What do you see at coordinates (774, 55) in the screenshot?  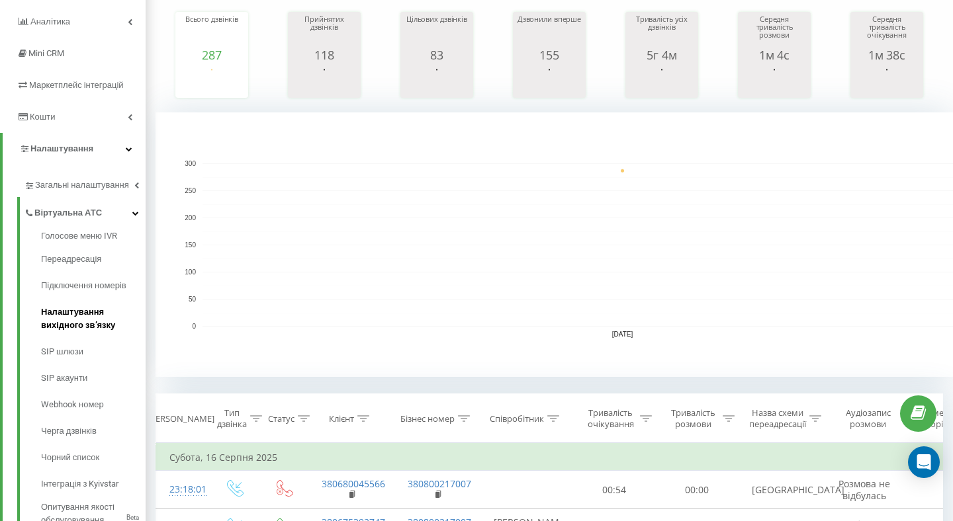 I see `div: 1м 4с` at bounding box center [774, 55].